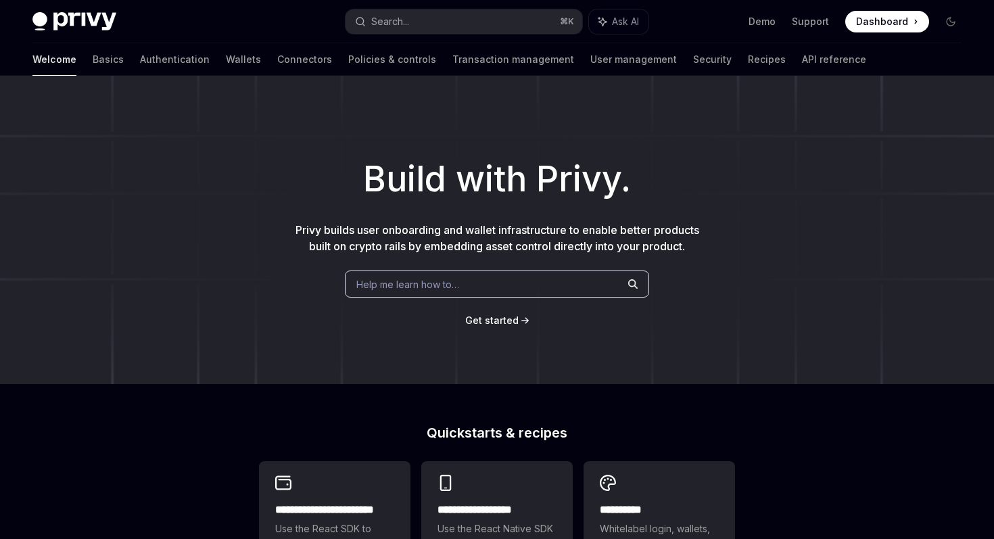  I want to click on a: Wallets, so click(243, 59).